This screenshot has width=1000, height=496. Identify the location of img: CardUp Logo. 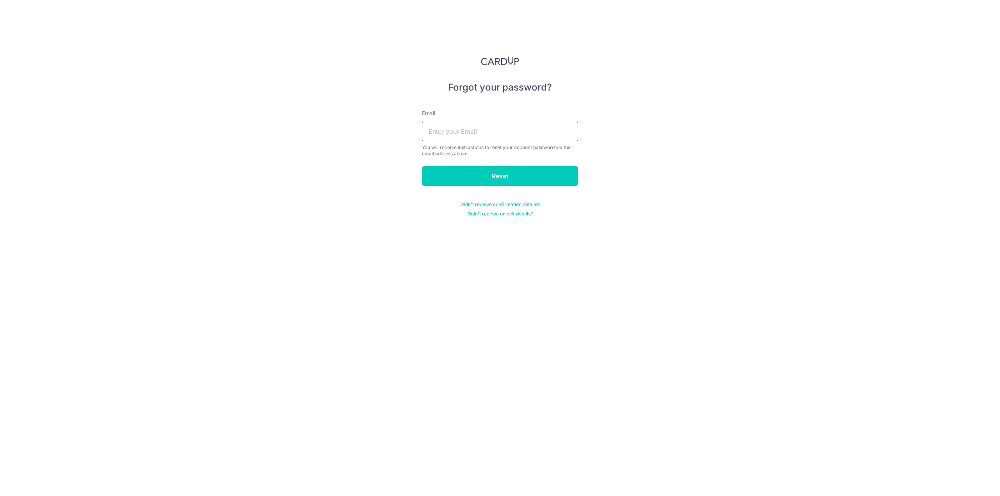
(500, 61).